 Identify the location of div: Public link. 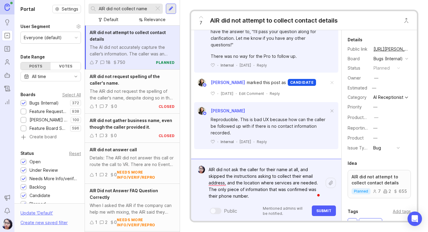
(358, 49).